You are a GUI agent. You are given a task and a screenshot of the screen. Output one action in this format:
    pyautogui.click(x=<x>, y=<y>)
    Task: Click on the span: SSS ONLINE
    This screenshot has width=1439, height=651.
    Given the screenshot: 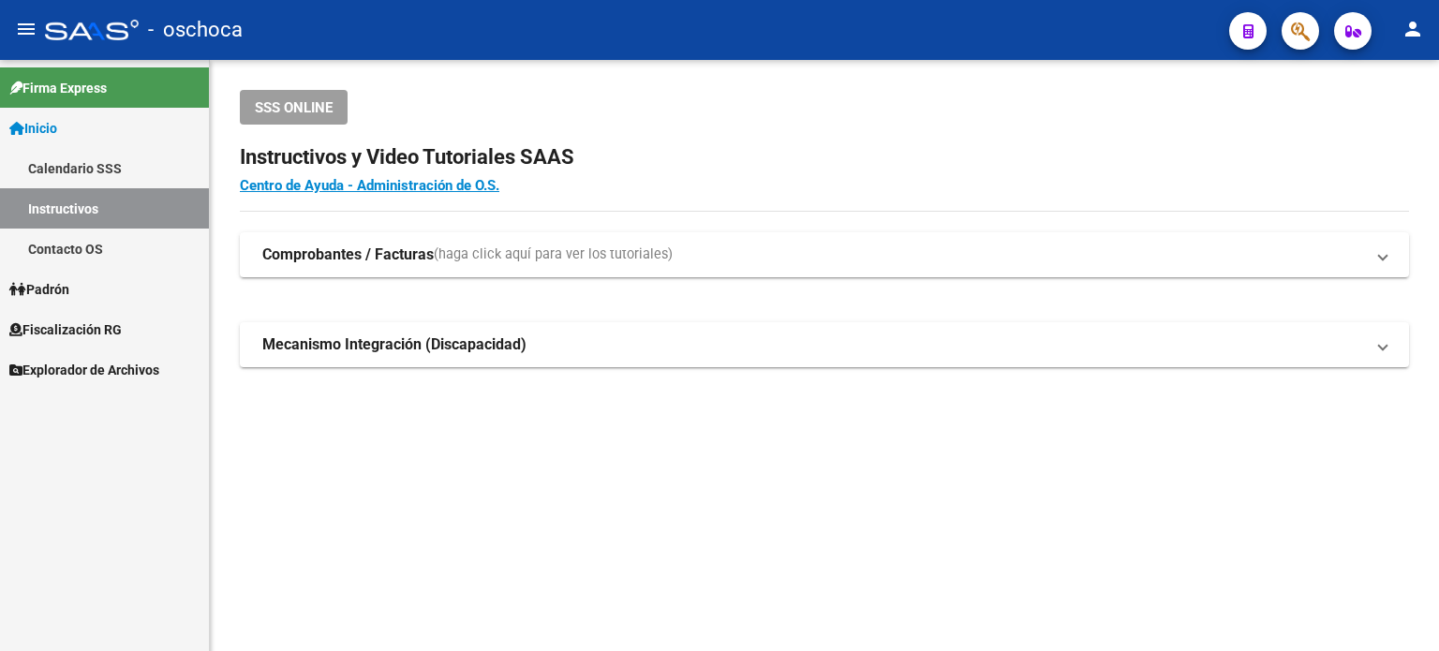 What is the action you would take?
    pyautogui.click(x=293, y=108)
    